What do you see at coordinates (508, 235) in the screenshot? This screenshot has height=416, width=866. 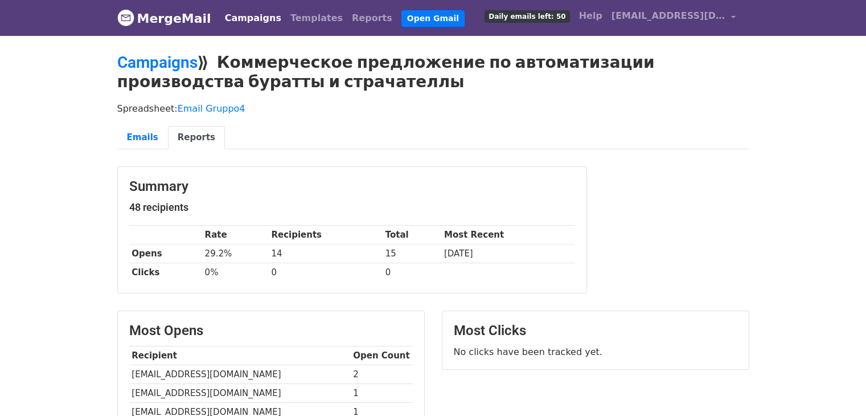 I see `th: Most Recent` at bounding box center [508, 235].